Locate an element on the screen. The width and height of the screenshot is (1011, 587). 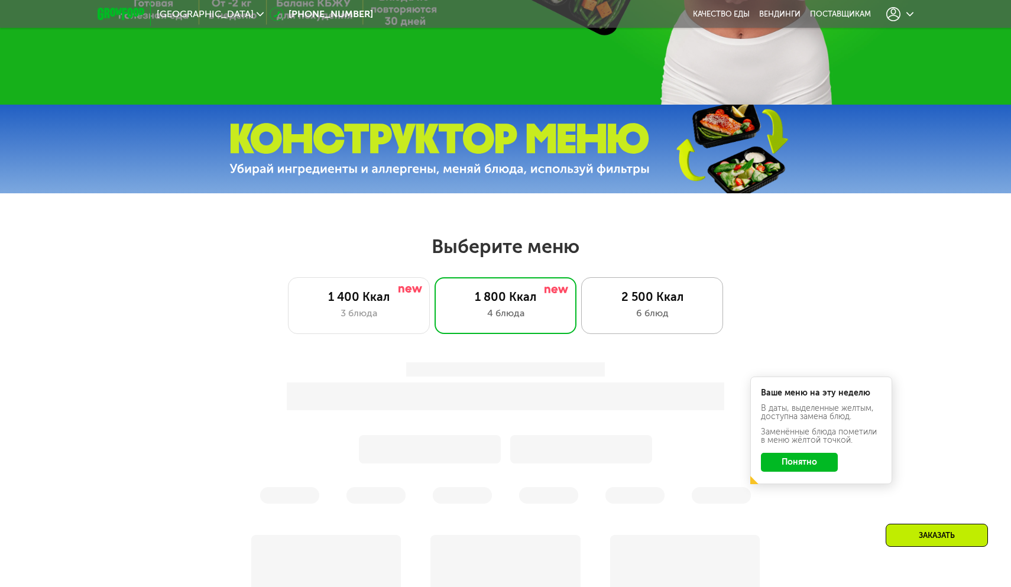
div: 3 блюда is located at coordinates (359, 313).